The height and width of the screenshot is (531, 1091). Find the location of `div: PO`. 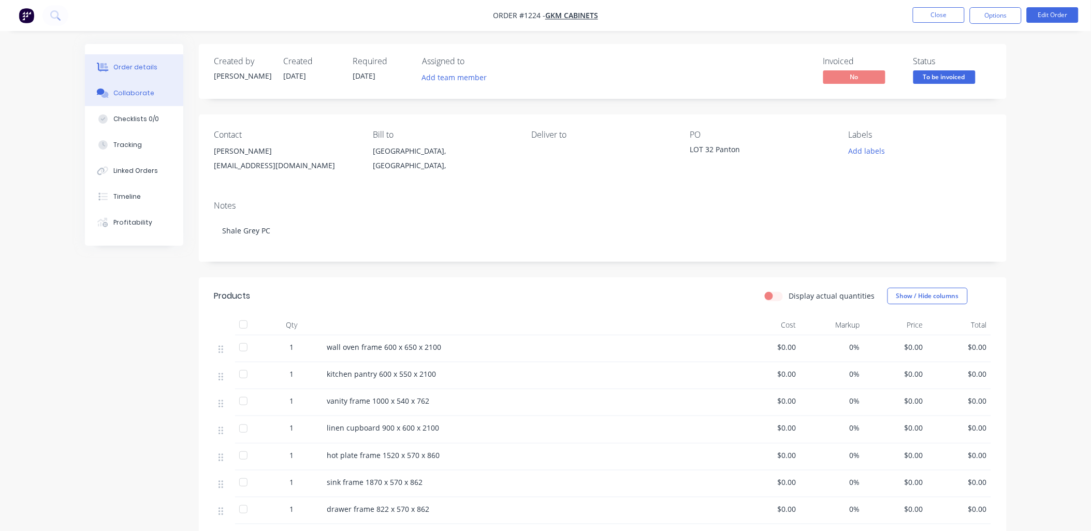

div: PO is located at coordinates (761, 135).